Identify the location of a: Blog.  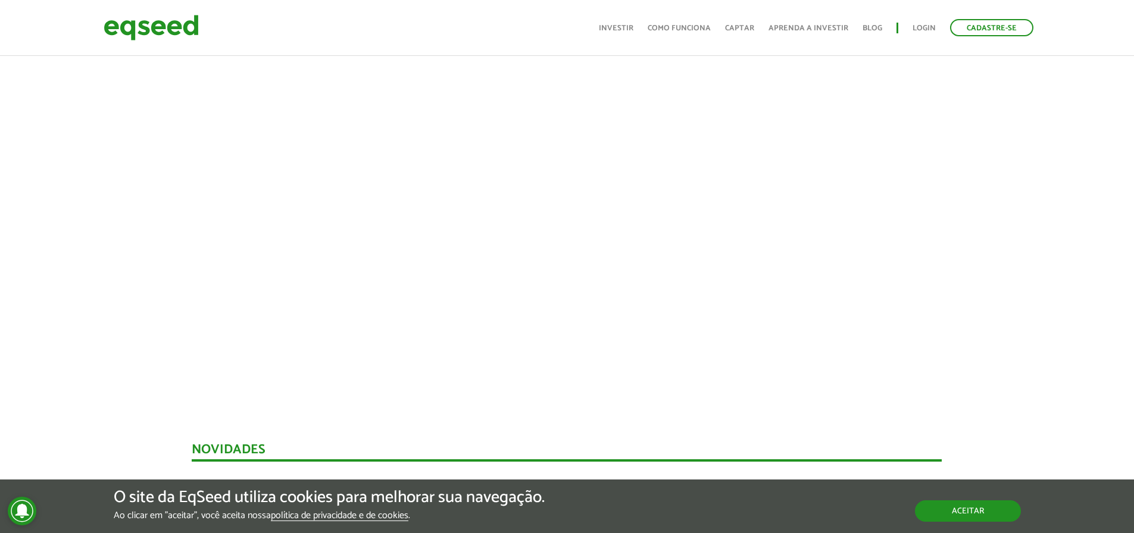
(872, 28).